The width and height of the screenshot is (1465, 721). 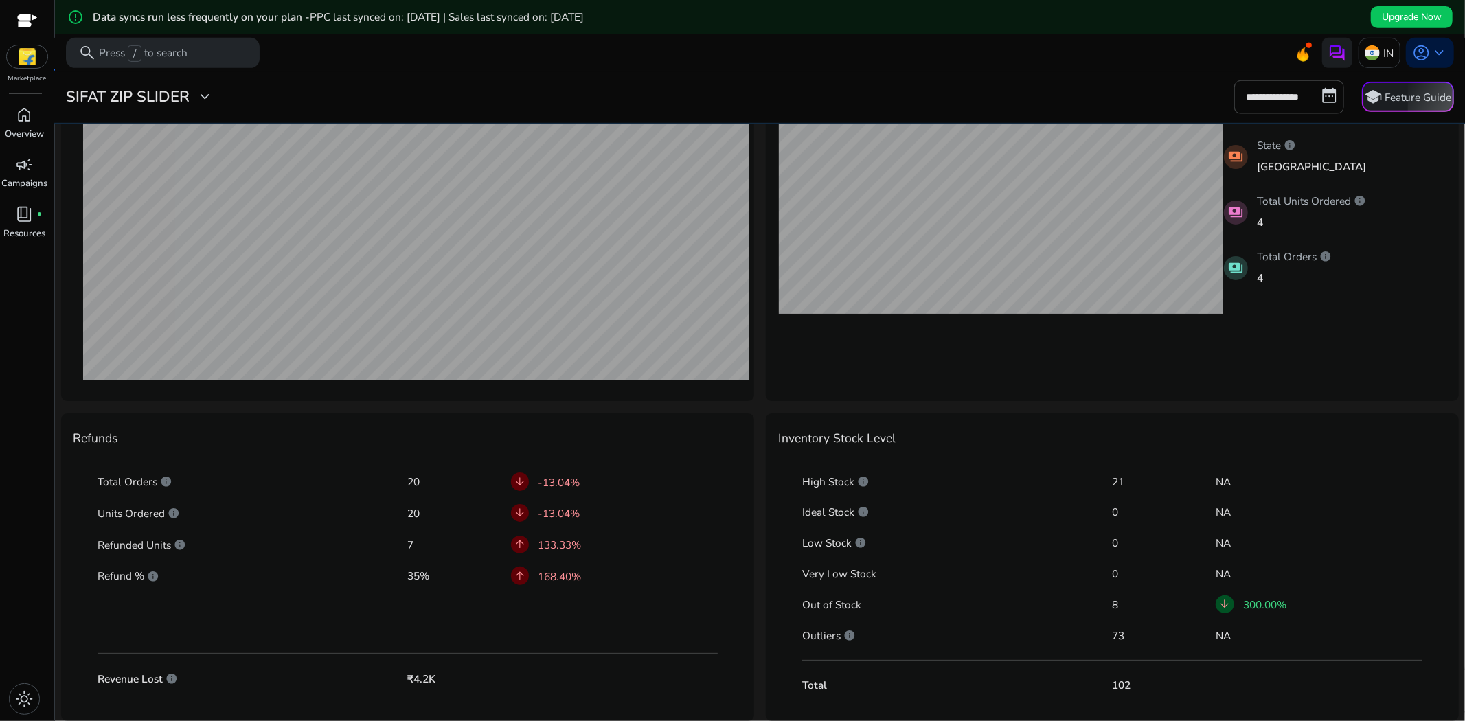 I want to click on span: expand_more, so click(x=205, y=97).